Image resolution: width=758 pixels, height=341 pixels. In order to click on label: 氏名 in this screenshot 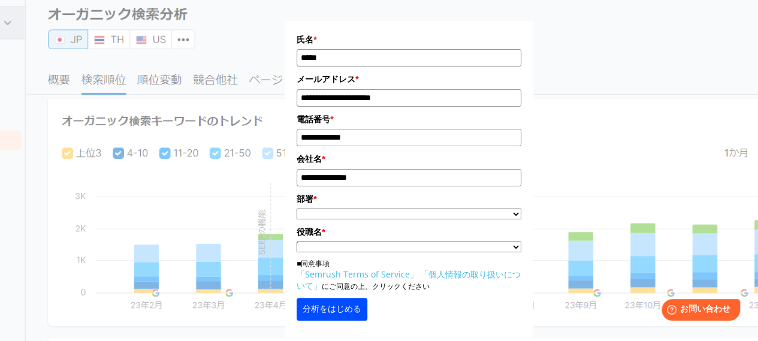, I will do `click(408, 40)`.